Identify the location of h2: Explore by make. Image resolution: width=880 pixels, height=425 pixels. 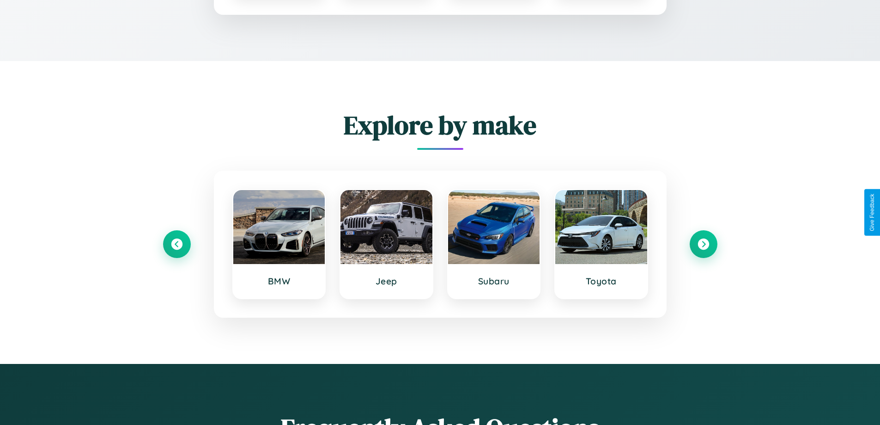
(440, 125).